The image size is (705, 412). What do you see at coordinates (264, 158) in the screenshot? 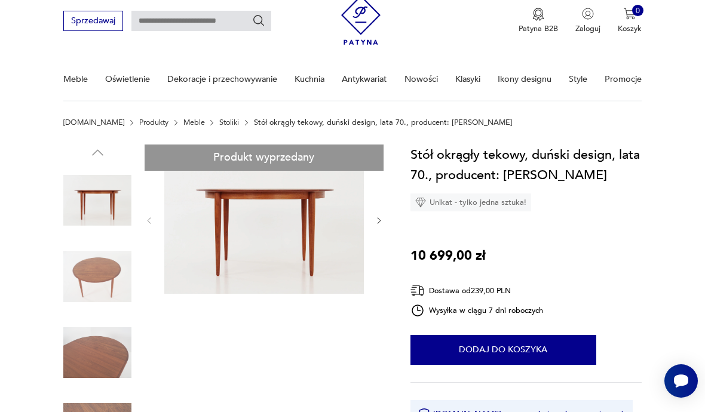
I see `div: Produkt wyprzedany` at bounding box center [264, 158].